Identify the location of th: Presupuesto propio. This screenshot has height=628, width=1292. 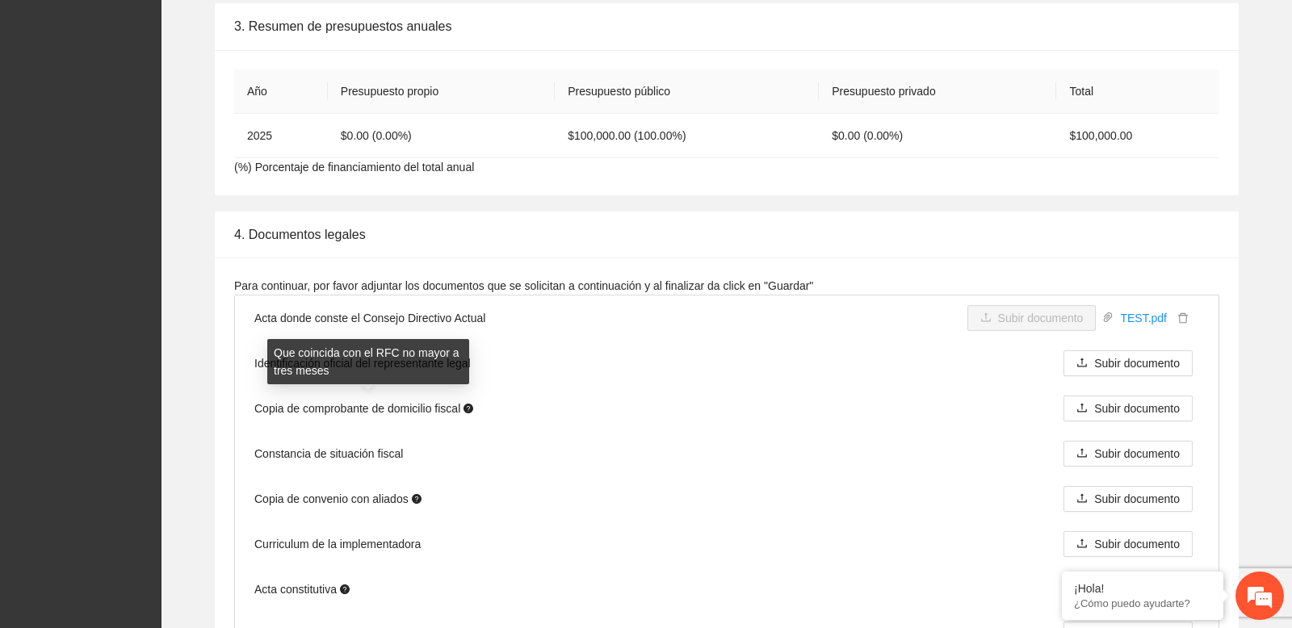
(441, 91).